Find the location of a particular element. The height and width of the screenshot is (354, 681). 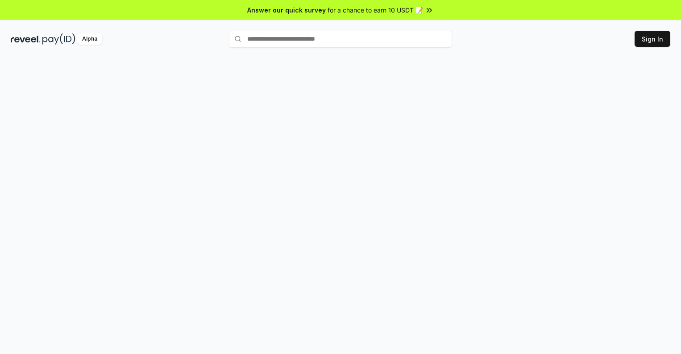

img: reveel_dark is located at coordinates (25, 39).